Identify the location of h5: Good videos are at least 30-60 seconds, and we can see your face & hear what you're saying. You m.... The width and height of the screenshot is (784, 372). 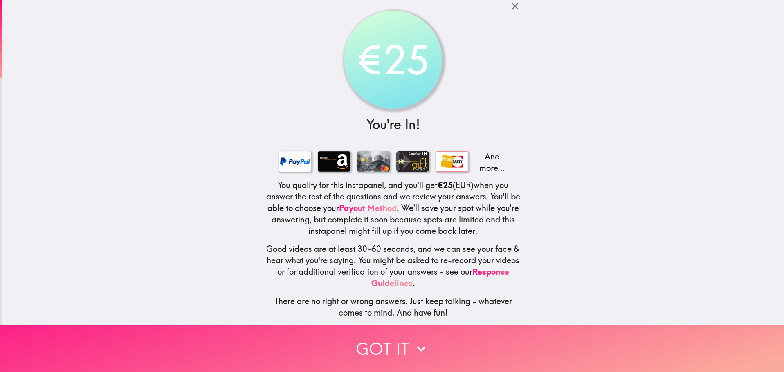
(393, 266).